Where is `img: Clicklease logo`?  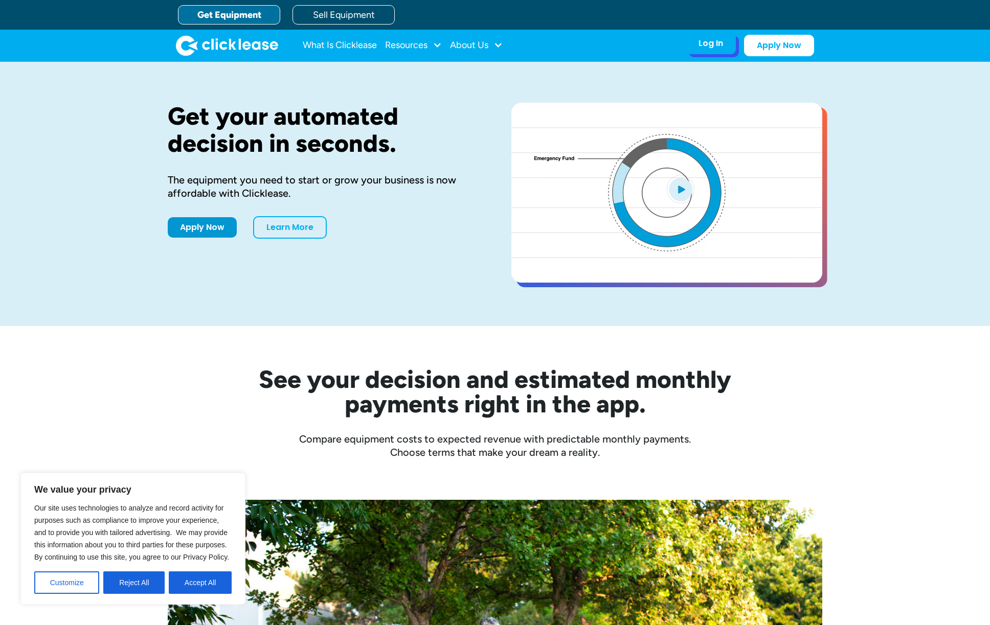 img: Clicklease logo is located at coordinates (227, 46).